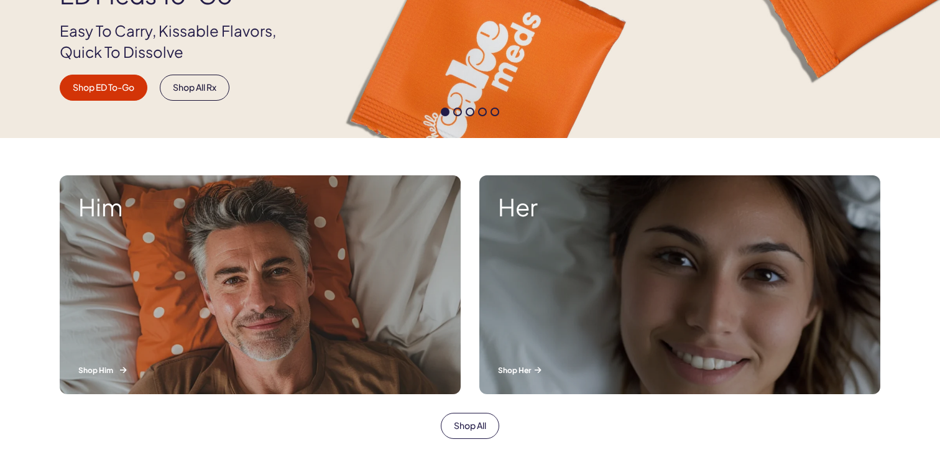  What do you see at coordinates (103, 88) in the screenshot?
I see `a: Shop ED To-Go` at bounding box center [103, 88].